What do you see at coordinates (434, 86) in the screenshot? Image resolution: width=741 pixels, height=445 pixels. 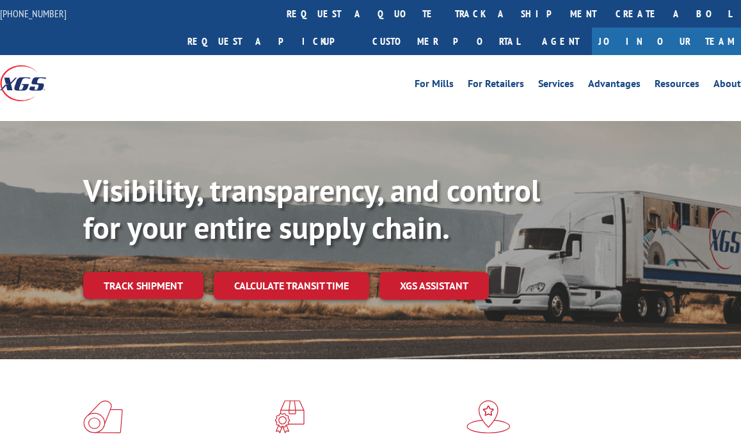 I see `a: For Mills` at bounding box center [434, 86].